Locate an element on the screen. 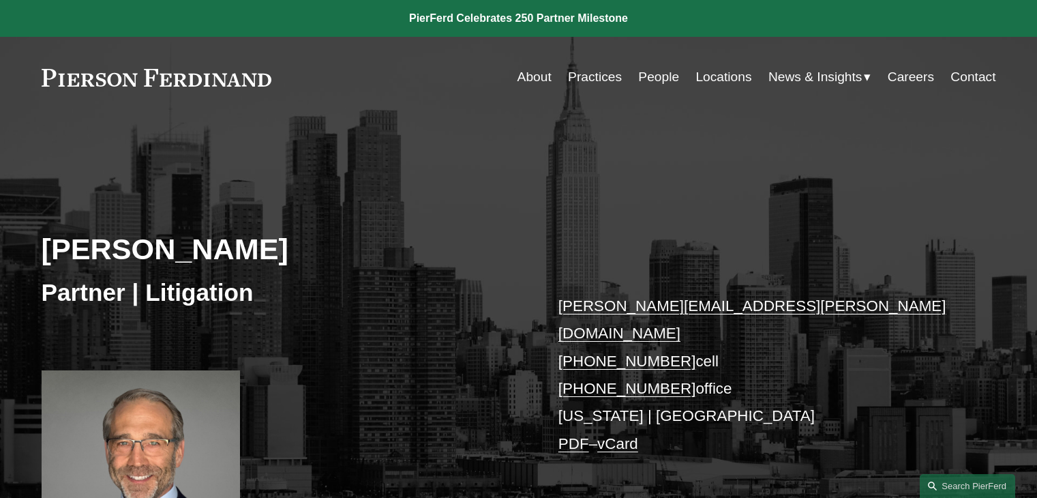 The image size is (1037, 498). a: People is located at coordinates (658, 77).